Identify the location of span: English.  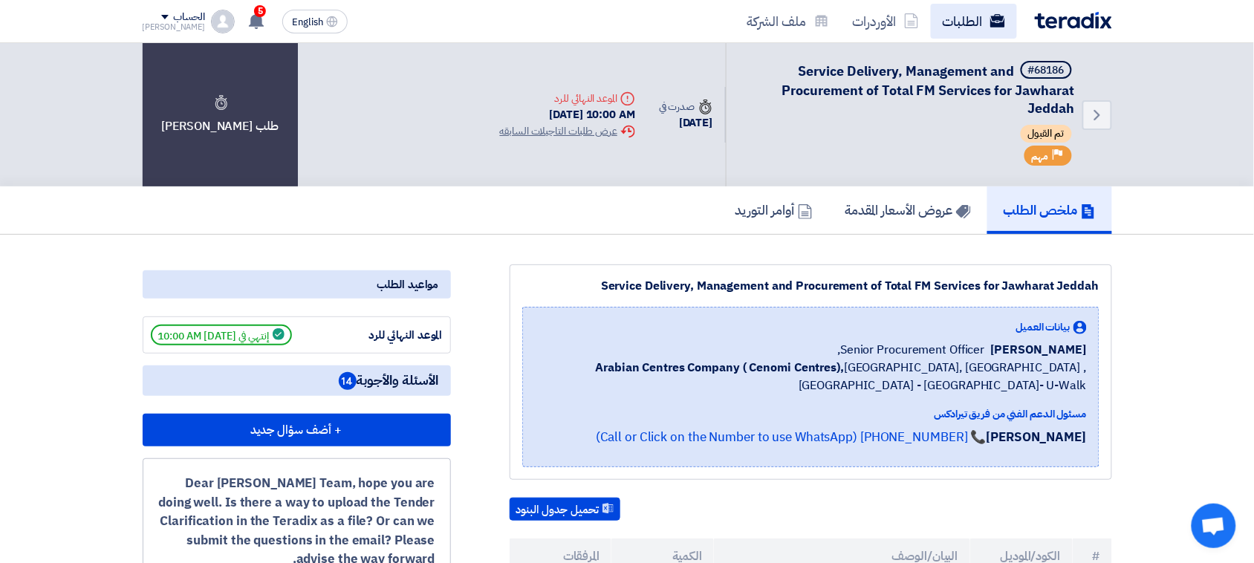
(307, 22).